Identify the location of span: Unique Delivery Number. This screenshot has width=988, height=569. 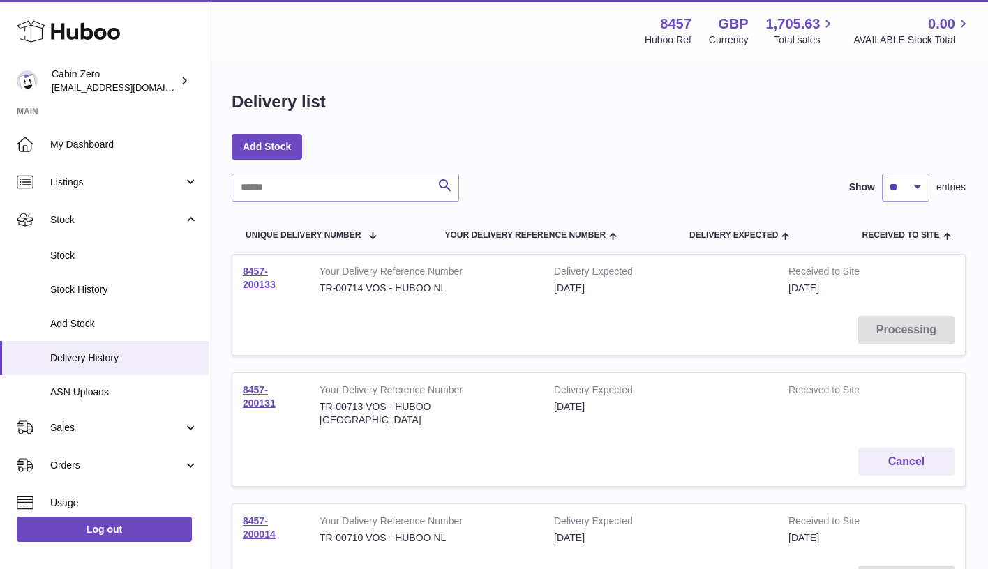
(303, 235).